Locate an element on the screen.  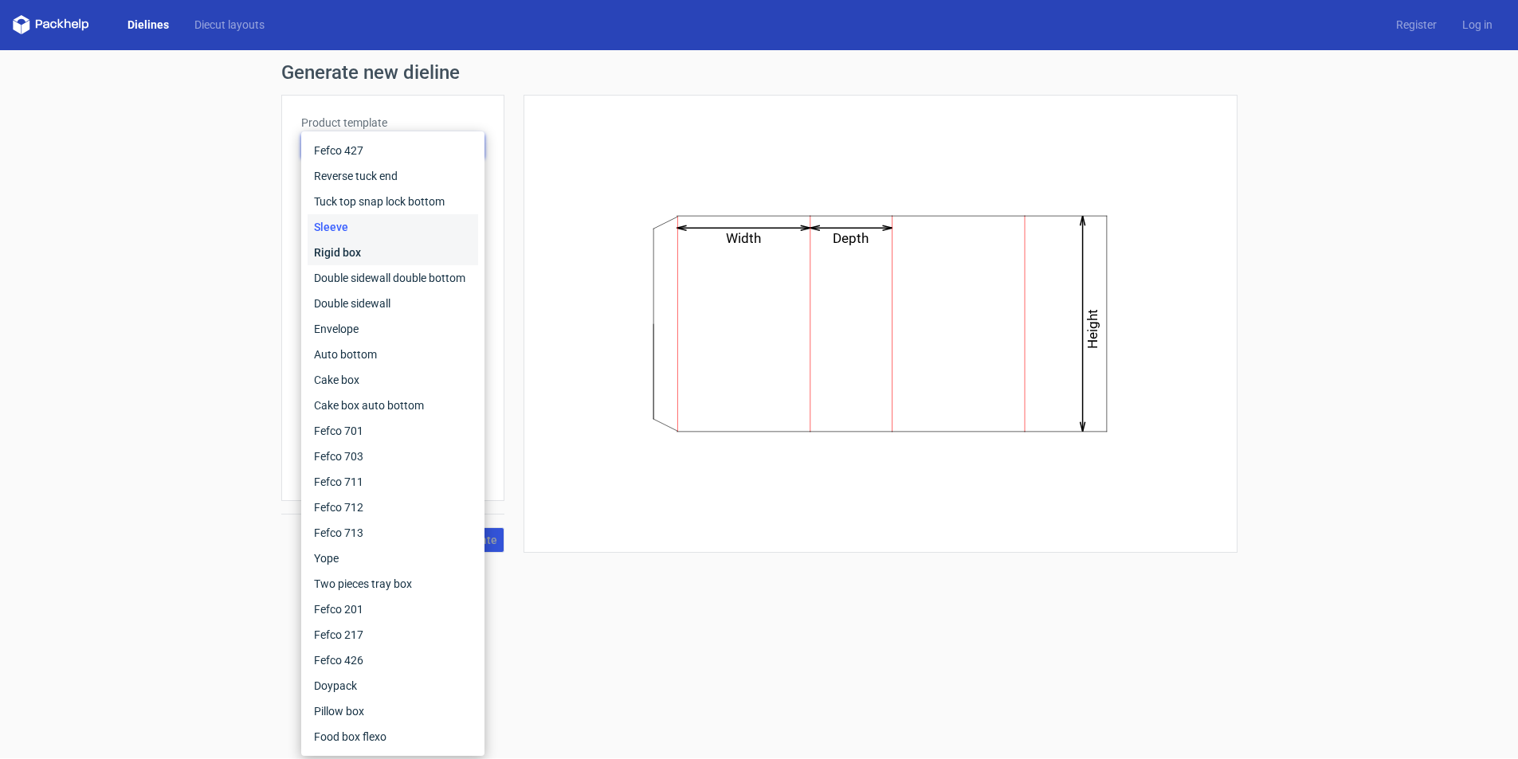
div: Fefco 201 is located at coordinates (393, 610).